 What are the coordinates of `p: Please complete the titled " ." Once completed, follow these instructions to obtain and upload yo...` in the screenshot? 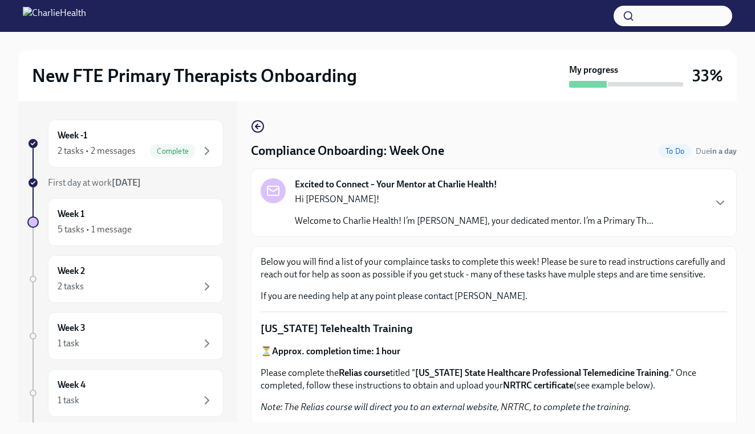 It's located at (494, 380).